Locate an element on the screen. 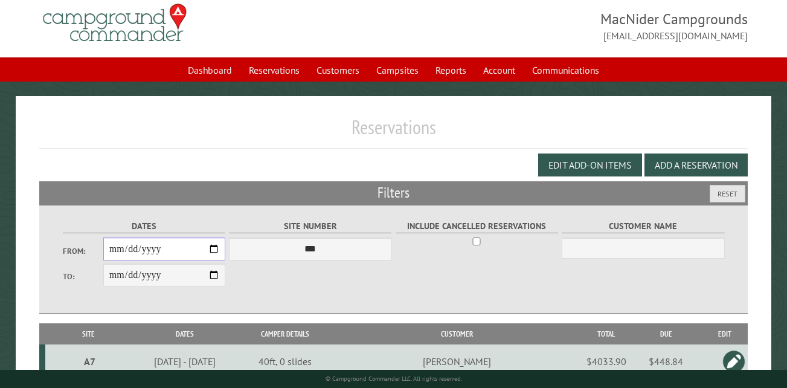 The height and width of the screenshot is (388, 787). small: © Campground Commander LLC. All rights reserved. is located at coordinates (394, 378).